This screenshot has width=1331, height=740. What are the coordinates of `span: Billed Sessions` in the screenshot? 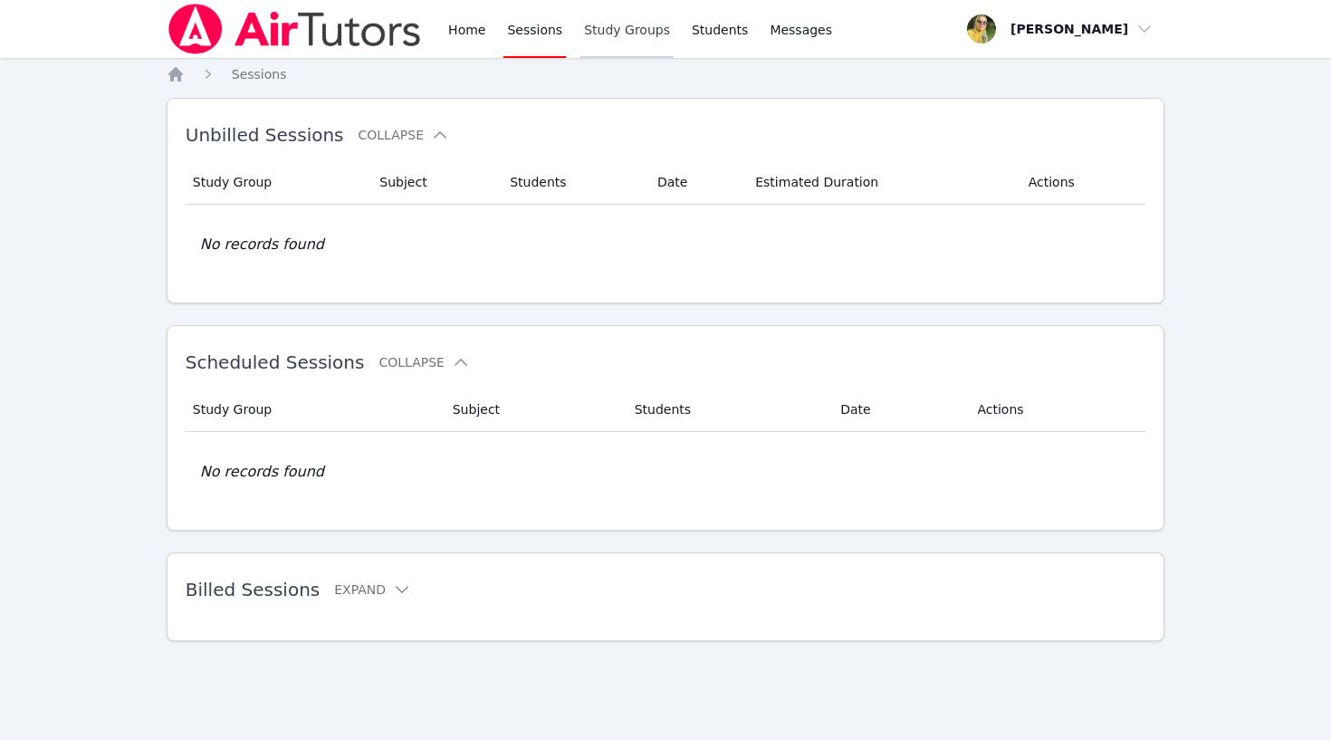 It's located at (253, 590).